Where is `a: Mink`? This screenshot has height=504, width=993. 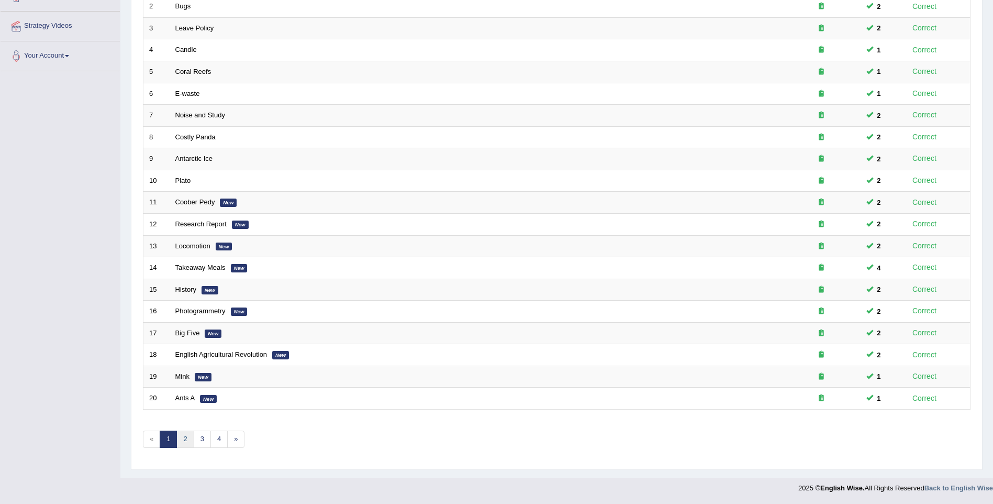 a: Mink is located at coordinates (182, 376).